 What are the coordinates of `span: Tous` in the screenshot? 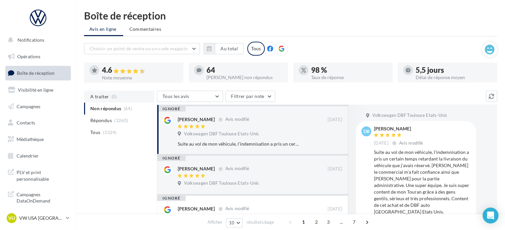 It's located at (95, 132).